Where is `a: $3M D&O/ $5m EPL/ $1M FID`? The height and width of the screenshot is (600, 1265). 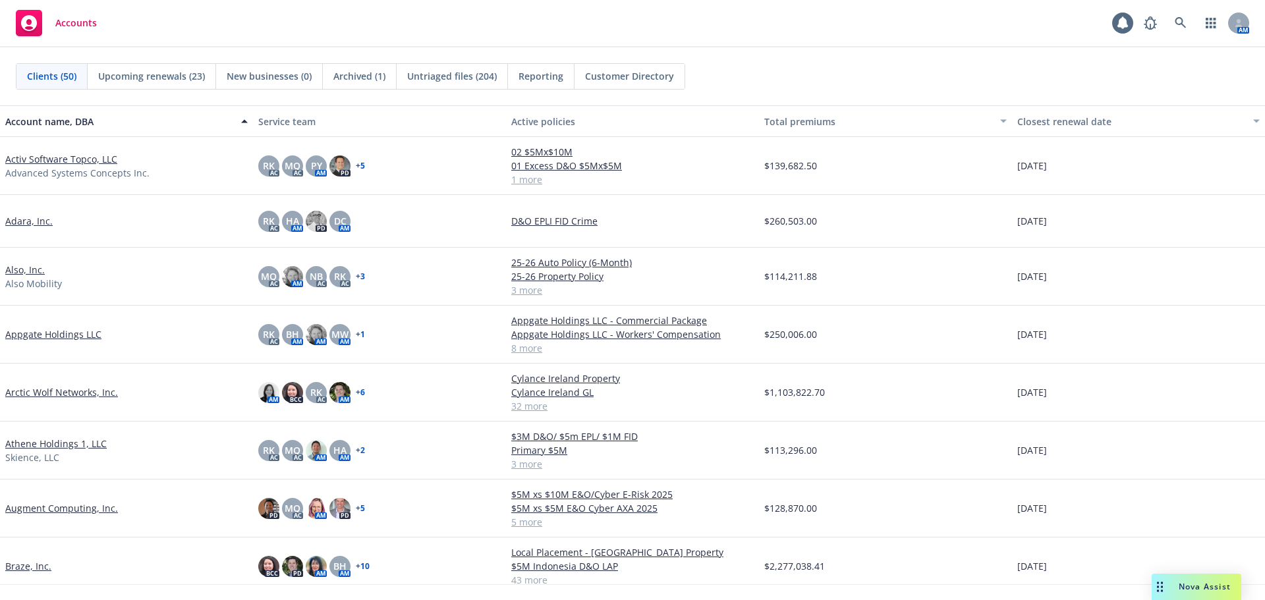
a: $3M D&O/ $5m EPL/ $1M FID is located at coordinates (632, 436).